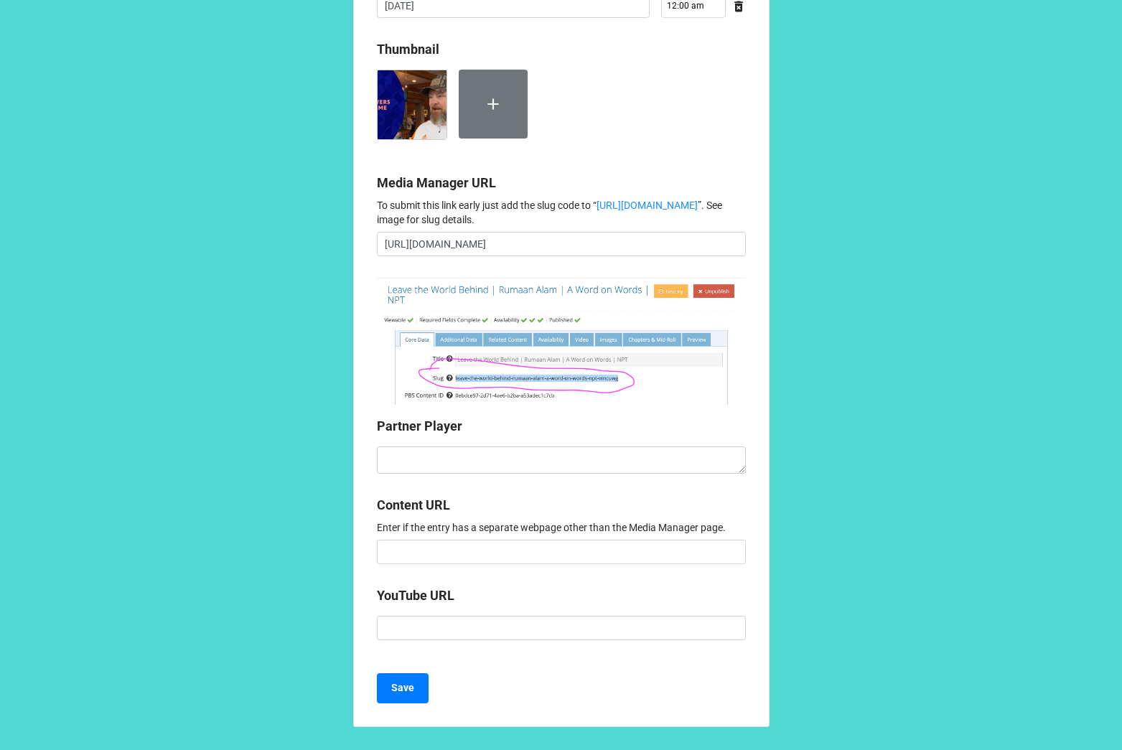  I want to click on img: NKaQ0WnKOj%2FVLM25-14.jpg, so click(412, 105).